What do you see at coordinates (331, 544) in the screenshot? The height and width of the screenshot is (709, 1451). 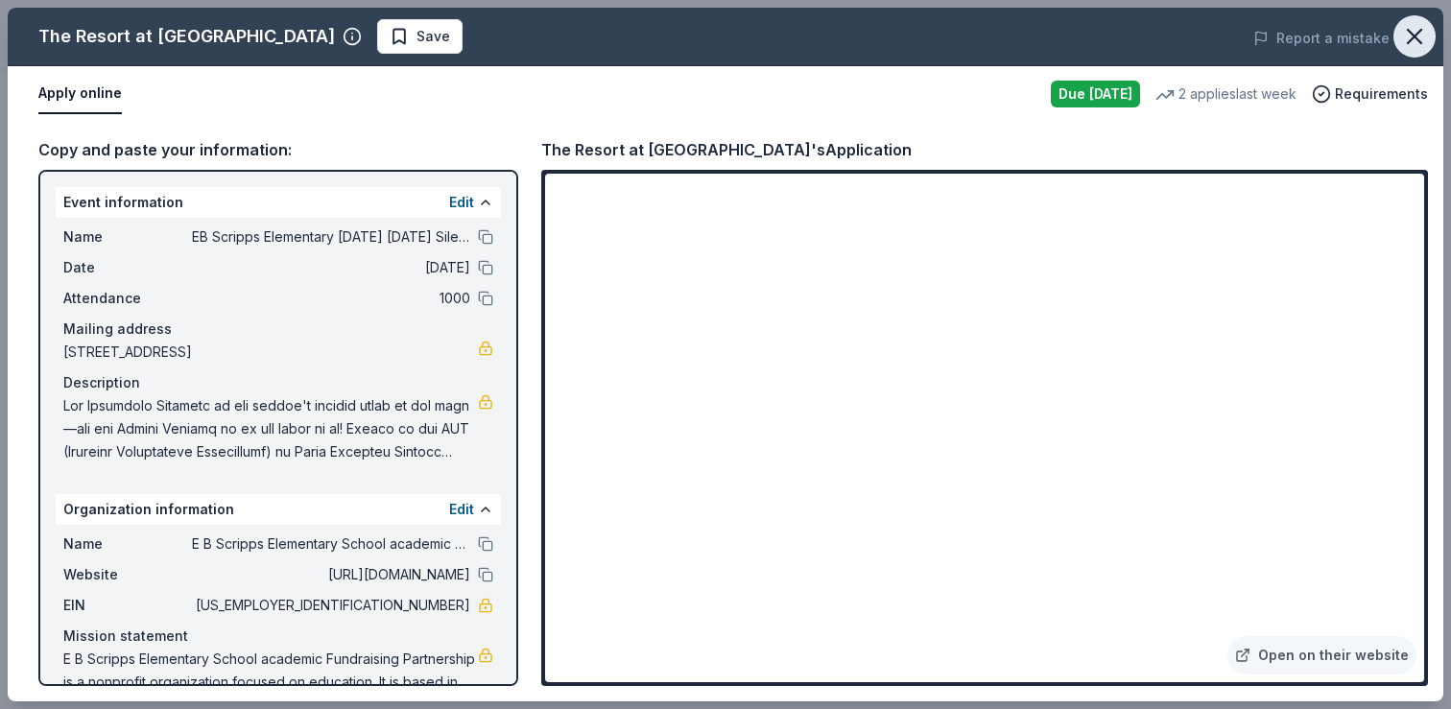 I see `span: E B Scripps Elementary School academic Fundraising Partnership` at bounding box center [331, 544].